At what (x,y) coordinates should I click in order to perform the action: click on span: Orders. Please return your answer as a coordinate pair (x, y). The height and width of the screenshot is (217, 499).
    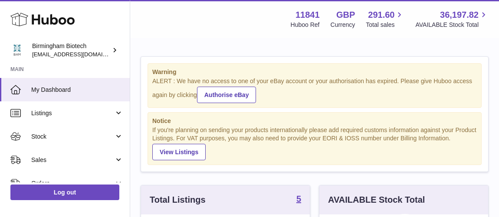
    Looking at the image, I should click on (72, 184).